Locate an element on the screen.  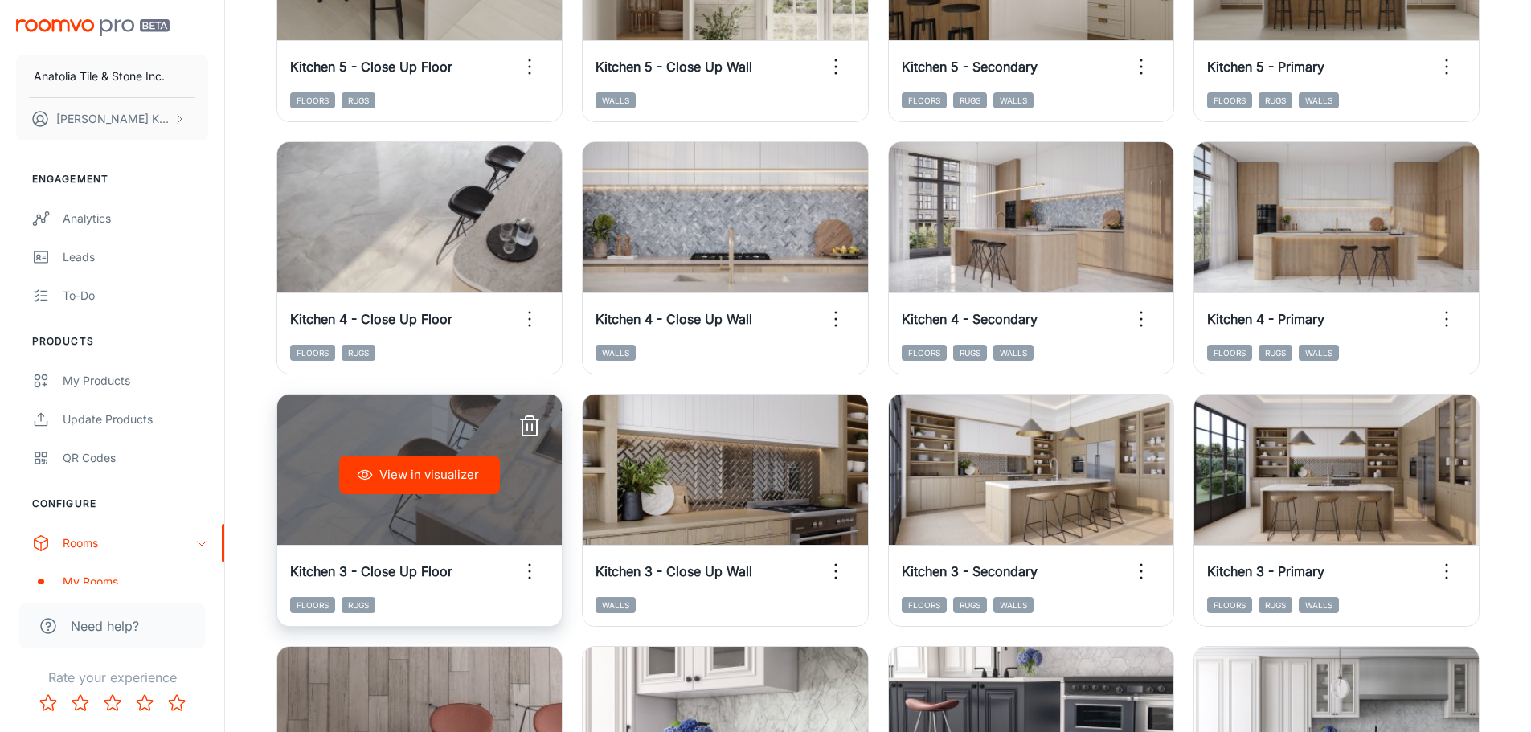
div: To-do is located at coordinates (135, 296).